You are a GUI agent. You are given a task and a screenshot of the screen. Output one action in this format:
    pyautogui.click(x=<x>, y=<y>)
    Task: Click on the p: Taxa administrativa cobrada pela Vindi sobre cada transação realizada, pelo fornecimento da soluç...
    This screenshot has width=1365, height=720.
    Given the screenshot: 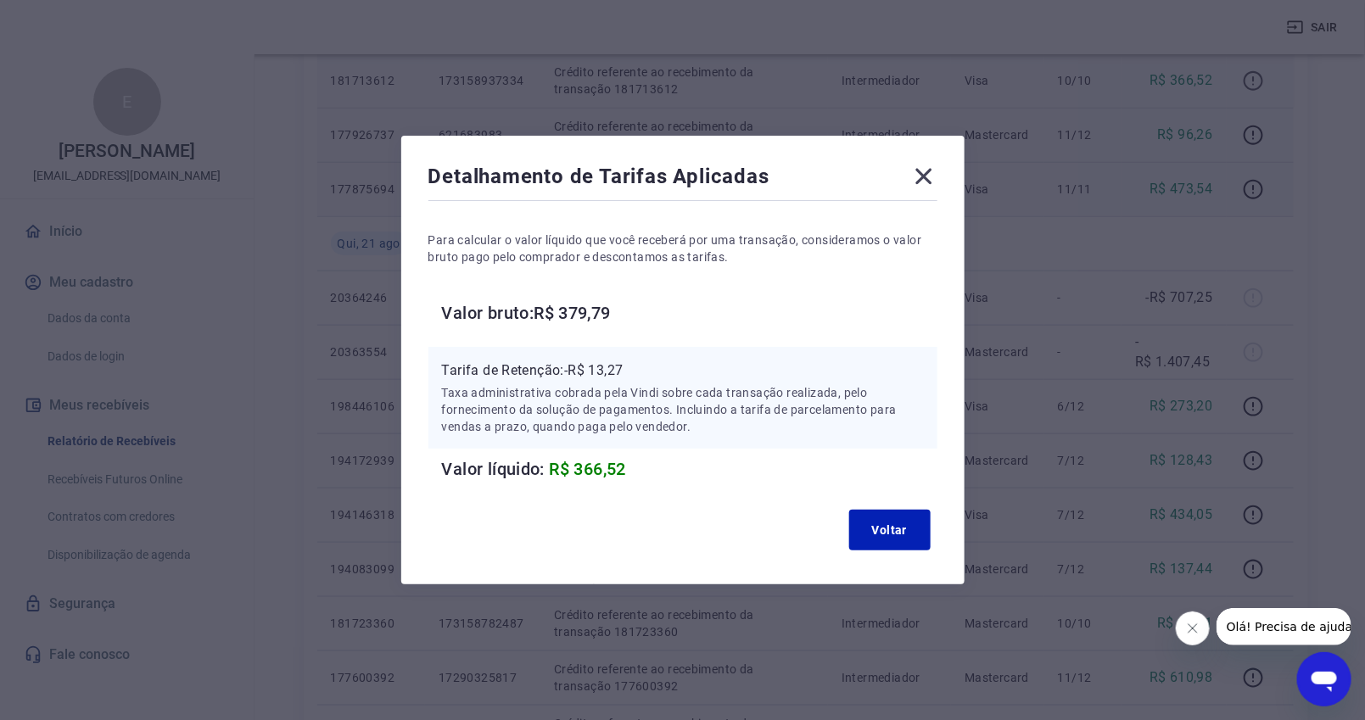 What is the action you would take?
    pyautogui.click(x=683, y=410)
    